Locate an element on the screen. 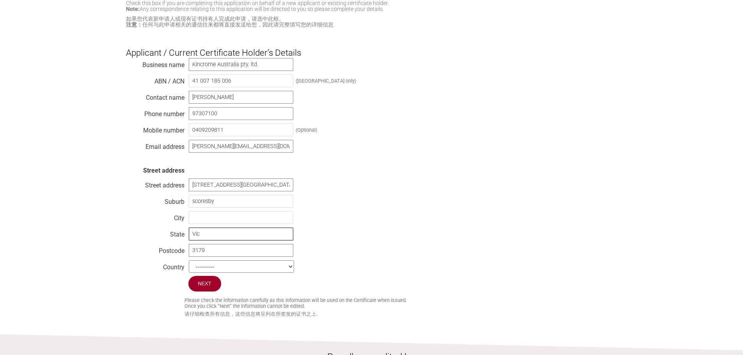 The width and height of the screenshot is (743, 355). div: Contact name is located at coordinates (155, 96).